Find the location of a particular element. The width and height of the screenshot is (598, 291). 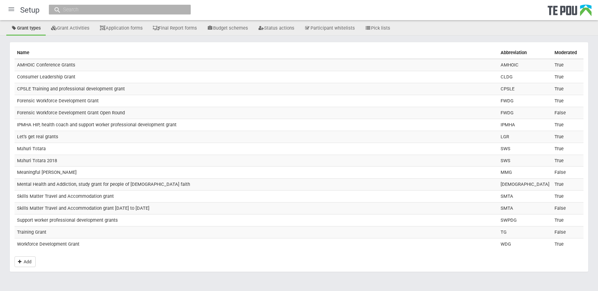

td: CPSLE is located at coordinates (524, 89).